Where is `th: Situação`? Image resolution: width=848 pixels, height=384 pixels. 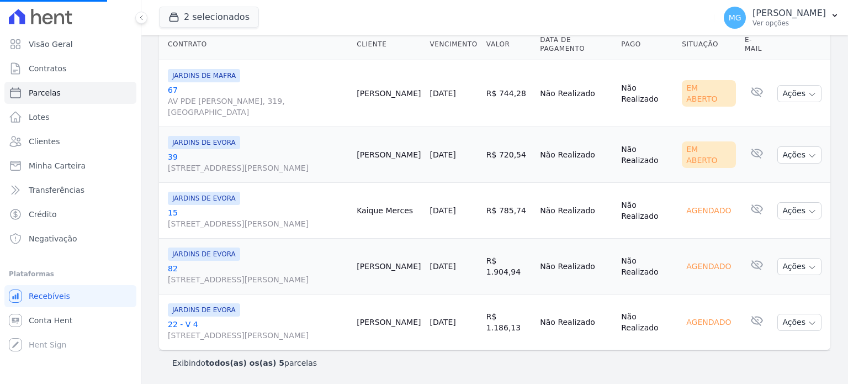 th: Situação is located at coordinates (709, 44).